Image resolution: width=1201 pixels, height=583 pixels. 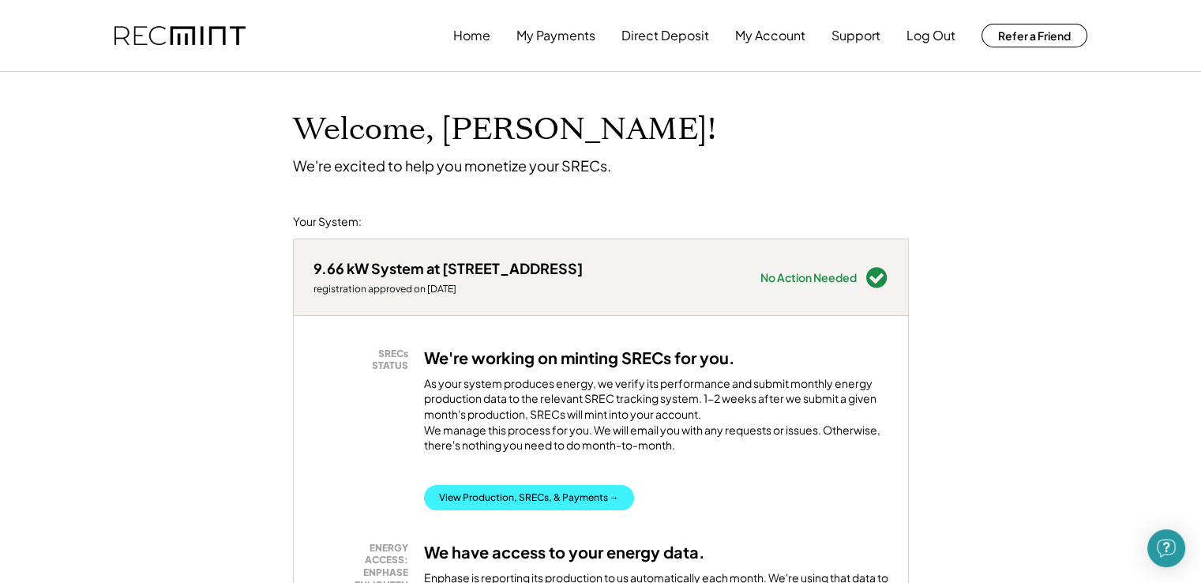 What do you see at coordinates (529, 497) in the screenshot?
I see `button: View Production, SRECs, & Payments →` at bounding box center [529, 497].